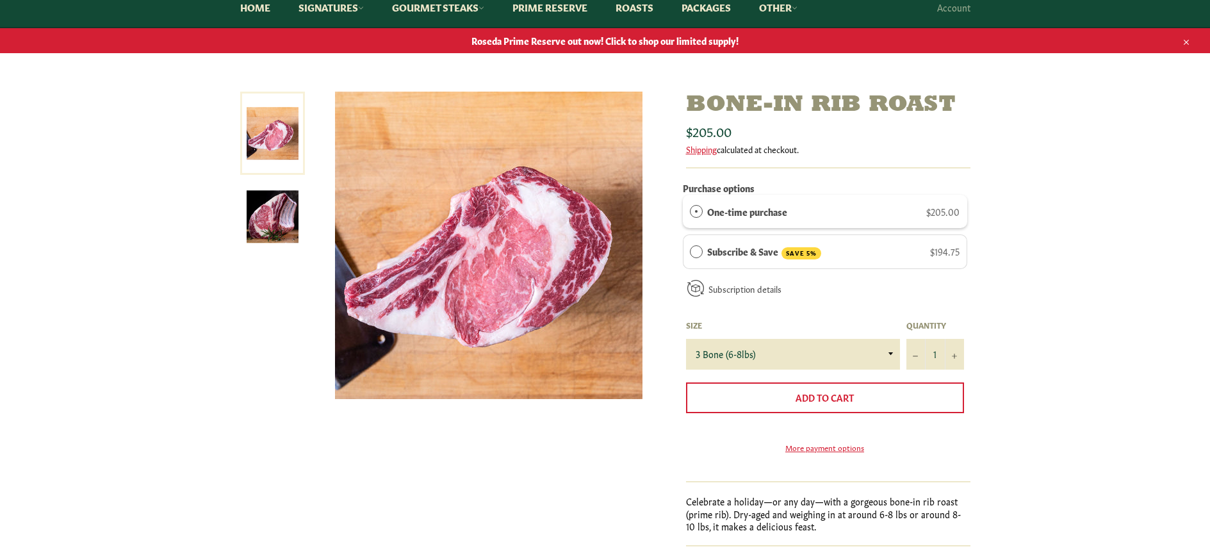 This screenshot has width=1210, height=549. Describe the element at coordinates (793, 325) in the screenshot. I see `label: Size` at that location.